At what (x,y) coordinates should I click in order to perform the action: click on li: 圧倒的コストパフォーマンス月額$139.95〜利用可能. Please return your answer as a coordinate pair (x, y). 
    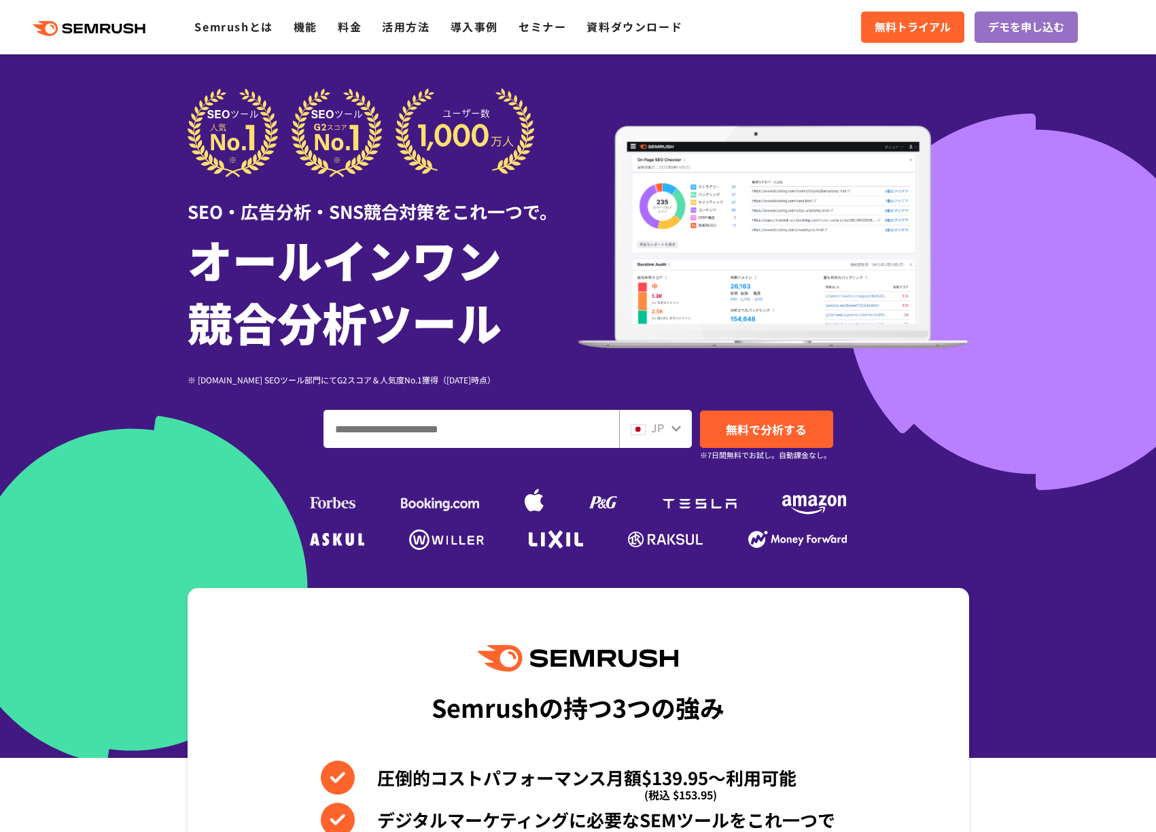
    Looking at the image, I should click on (578, 777).